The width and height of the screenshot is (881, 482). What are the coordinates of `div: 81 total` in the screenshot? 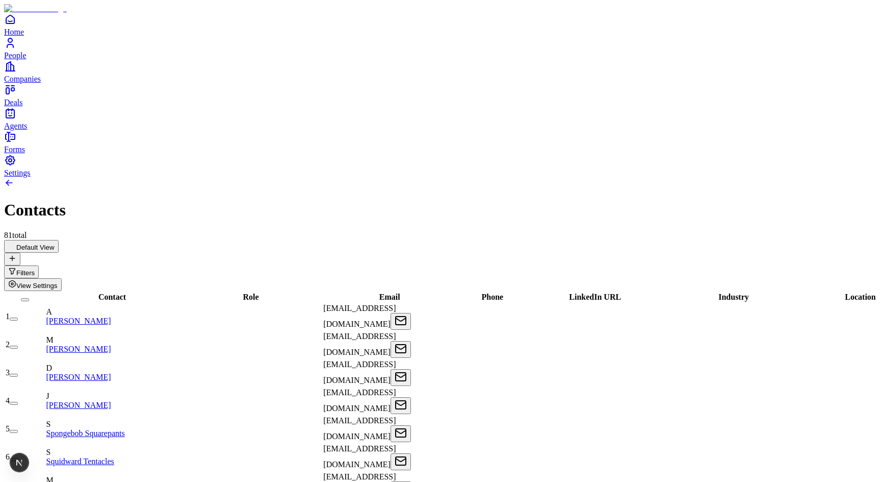 It's located at (441, 235).